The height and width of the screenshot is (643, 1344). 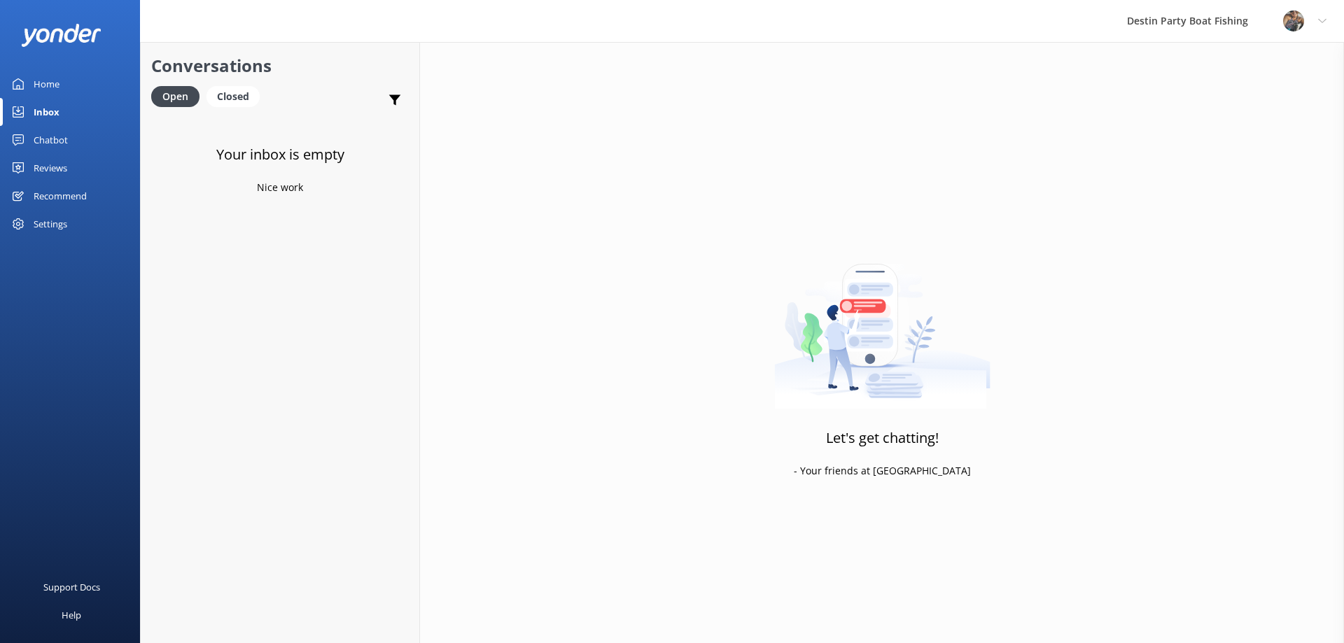 What do you see at coordinates (46, 84) in the screenshot?
I see `div: Home` at bounding box center [46, 84].